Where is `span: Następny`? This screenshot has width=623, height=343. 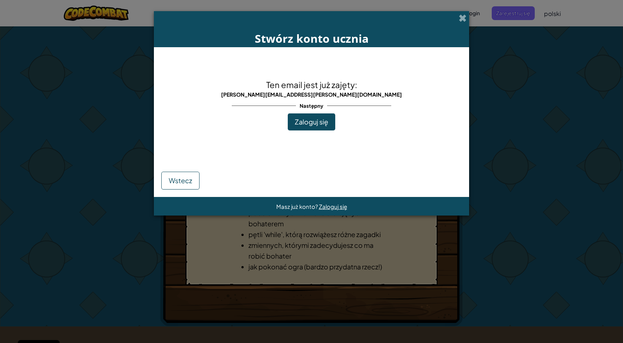
span: Następny is located at coordinates (312, 105).